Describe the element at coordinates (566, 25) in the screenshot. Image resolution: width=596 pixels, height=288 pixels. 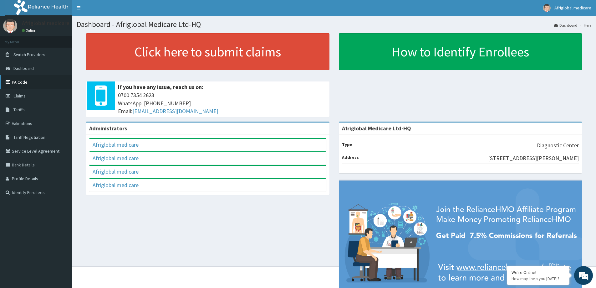
I see `a: Dashboard` at that location.